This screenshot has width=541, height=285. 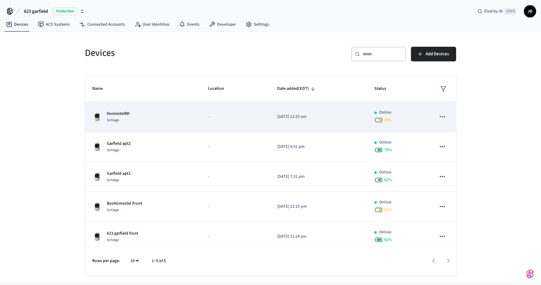 What do you see at coordinates (119, 143) in the screenshot?
I see `p: Garfield apt2` at bounding box center [119, 143].